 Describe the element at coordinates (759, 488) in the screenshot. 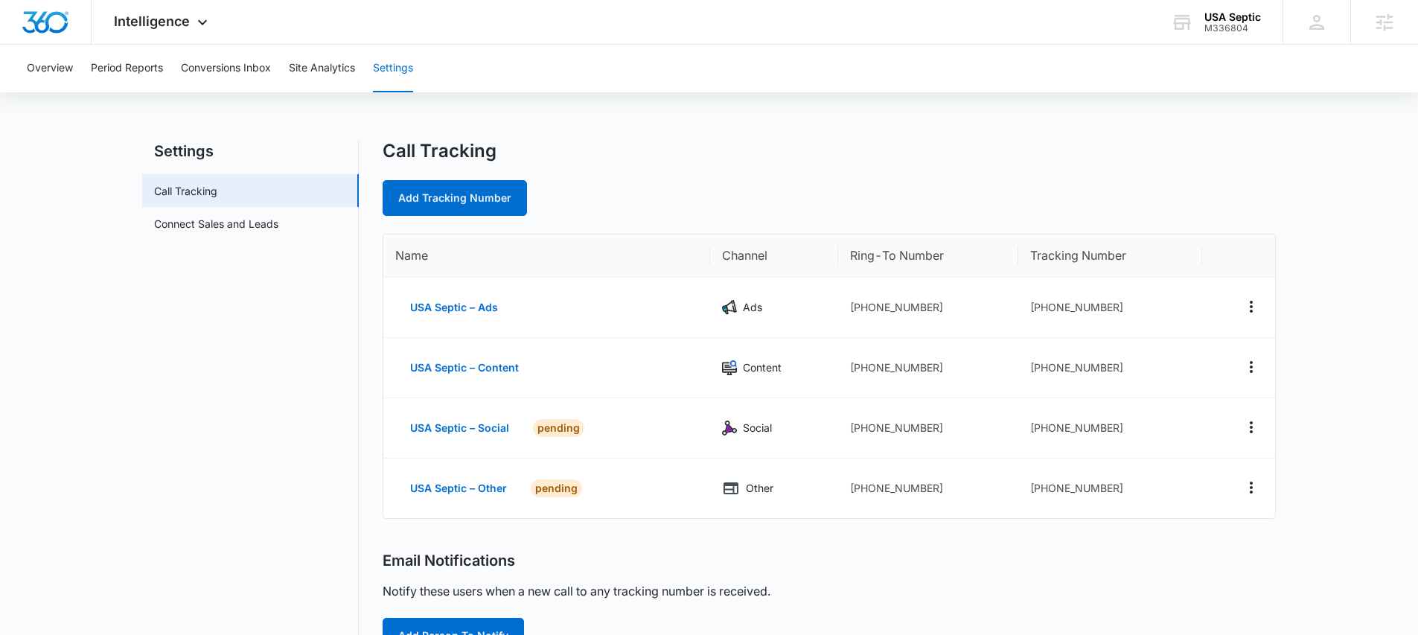

I see `p: Other` at that location.